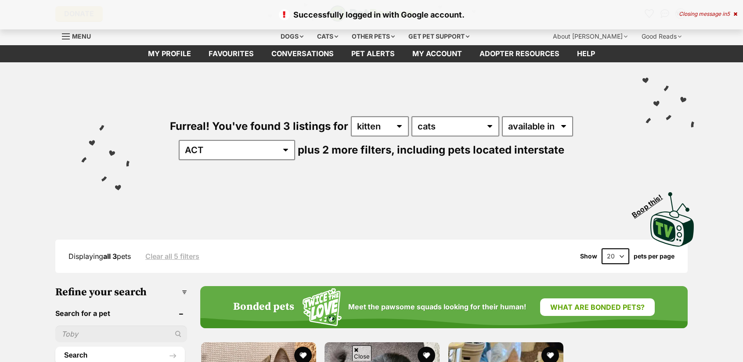 The image size is (743, 362). I want to click on img: Squiggle, so click(322, 307).